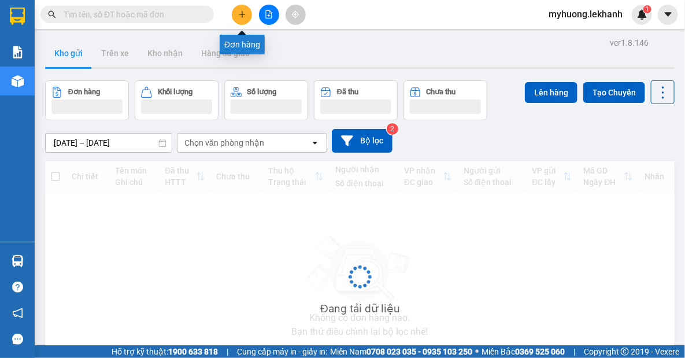 This screenshot has width=685, height=358. Describe the element at coordinates (668, 14) in the screenshot. I see `span: caret-down` at that location.